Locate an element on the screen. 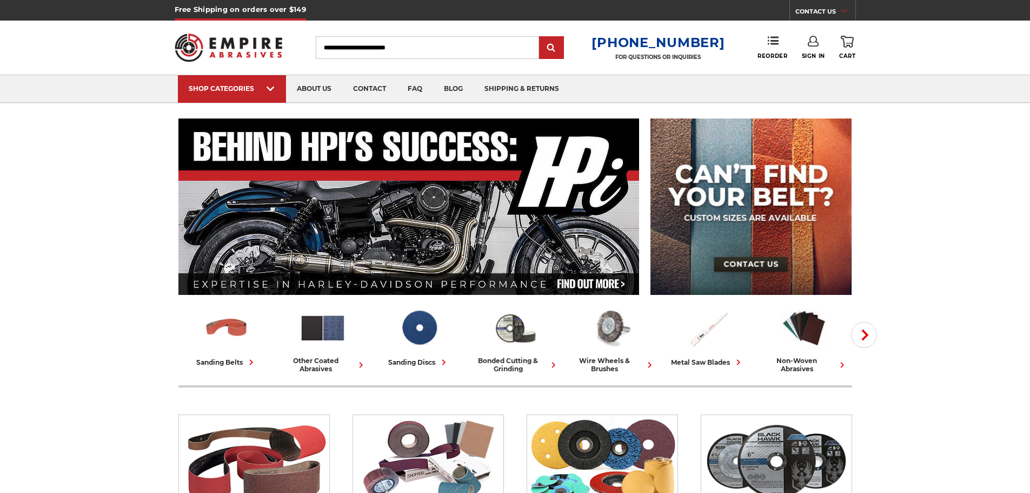 Image resolution: width=1030 pixels, height=493 pixels. img: promo banner for custom belts. is located at coordinates (751, 207).